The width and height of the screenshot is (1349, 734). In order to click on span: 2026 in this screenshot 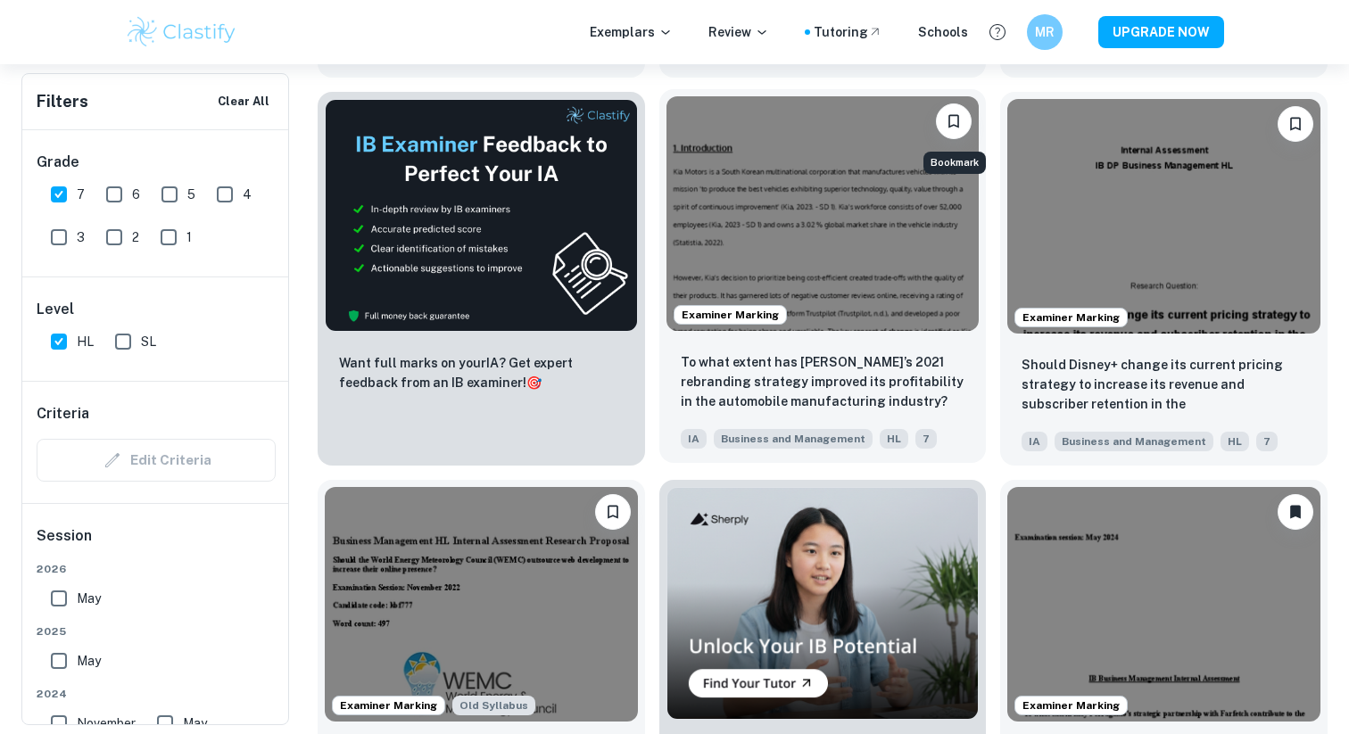, I will do `click(156, 569)`.